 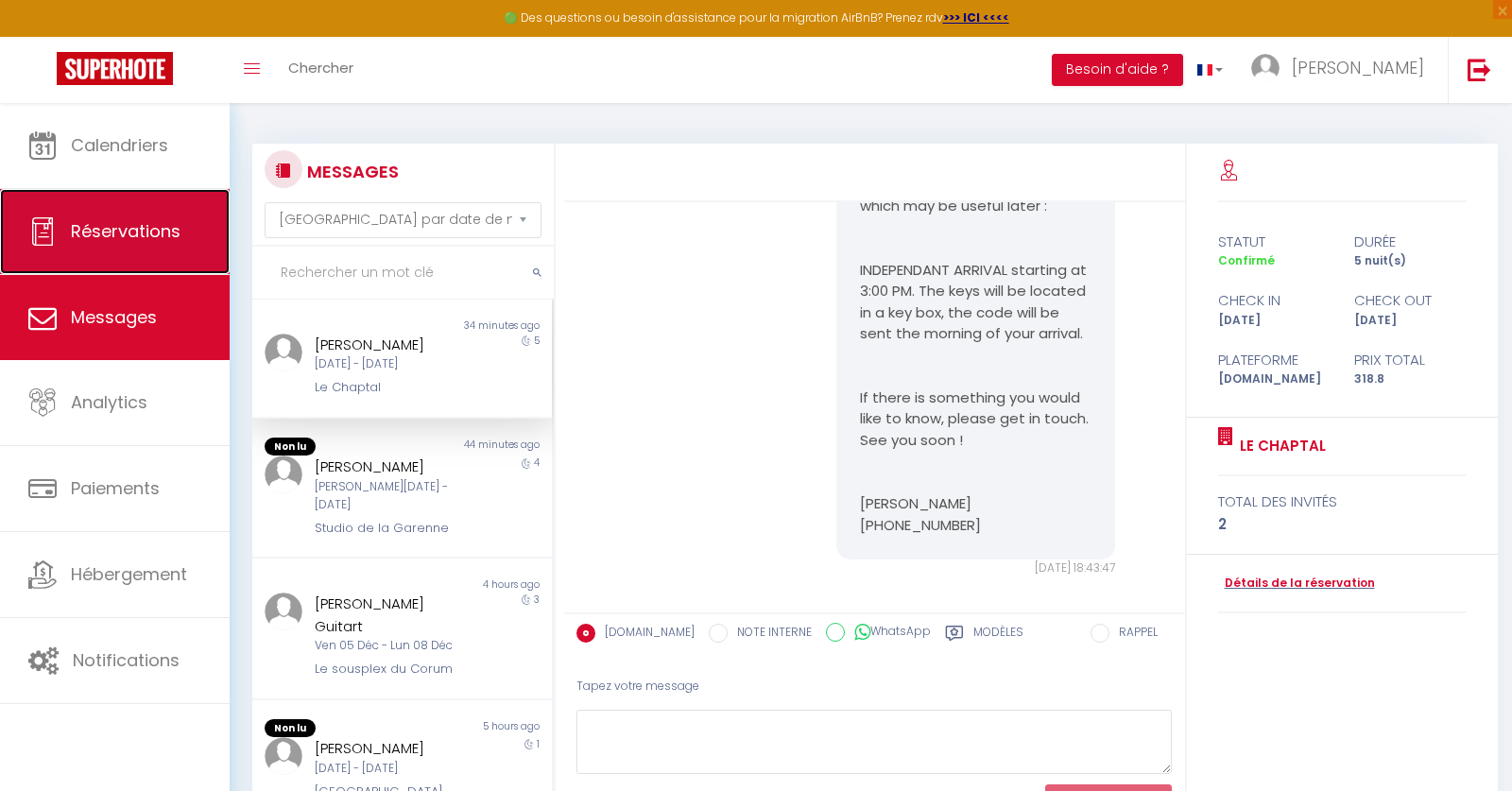 What do you see at coordinates (126, 660) in the screenshot?
I see `span: Notifications` at bounding box center [126, 660].